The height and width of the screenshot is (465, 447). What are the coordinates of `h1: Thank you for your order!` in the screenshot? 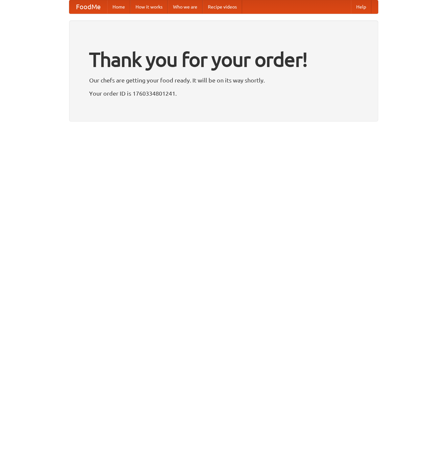 It's located at (224, 60).